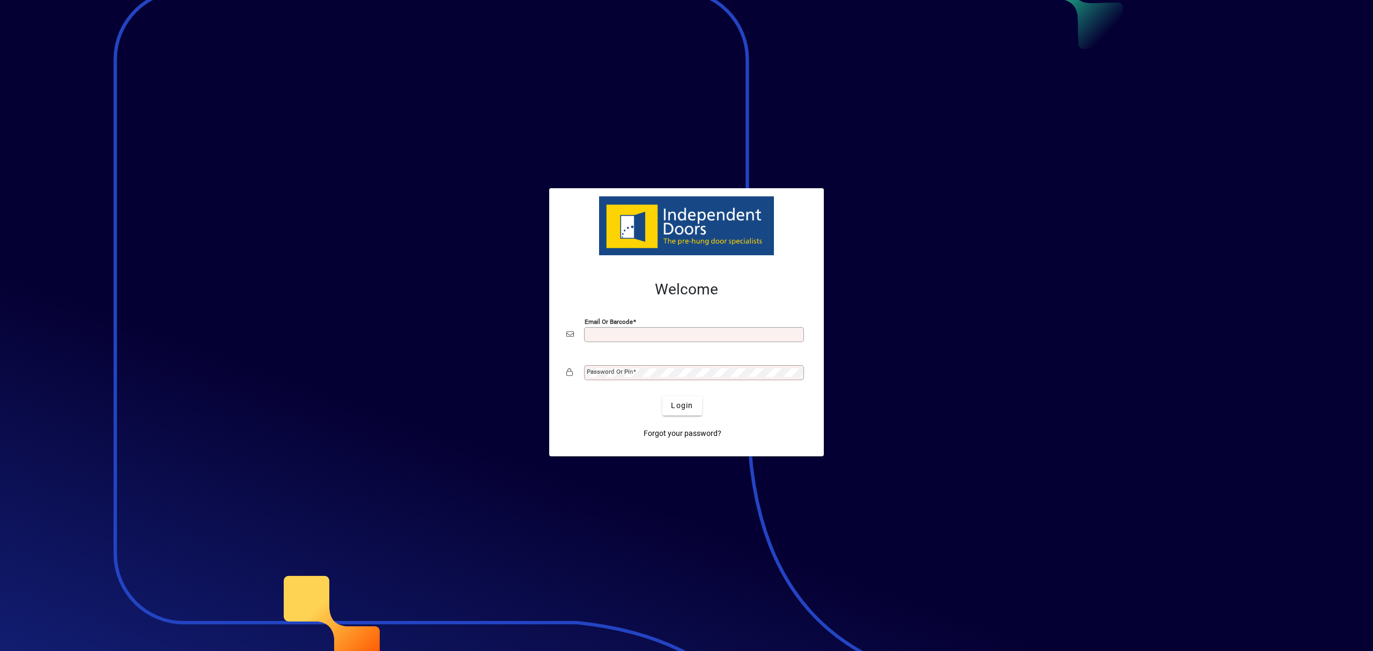 The width and height of the screenshot is (1373, 651). What do you see at coordinates (682, 434) in the screenshot?
I see `a: Forgot your password?` at bounding box center [682, 434].